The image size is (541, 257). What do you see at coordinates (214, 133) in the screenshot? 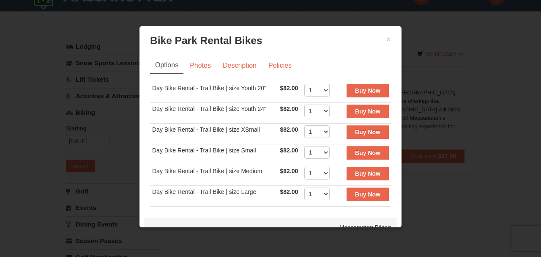
I see `td: Day Bike Rental - Trail Bike | size XSmall` at bounding box center [214, 133].